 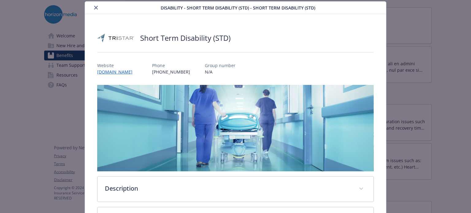 I want to click on p: N/A, so click(x=220, y=72).